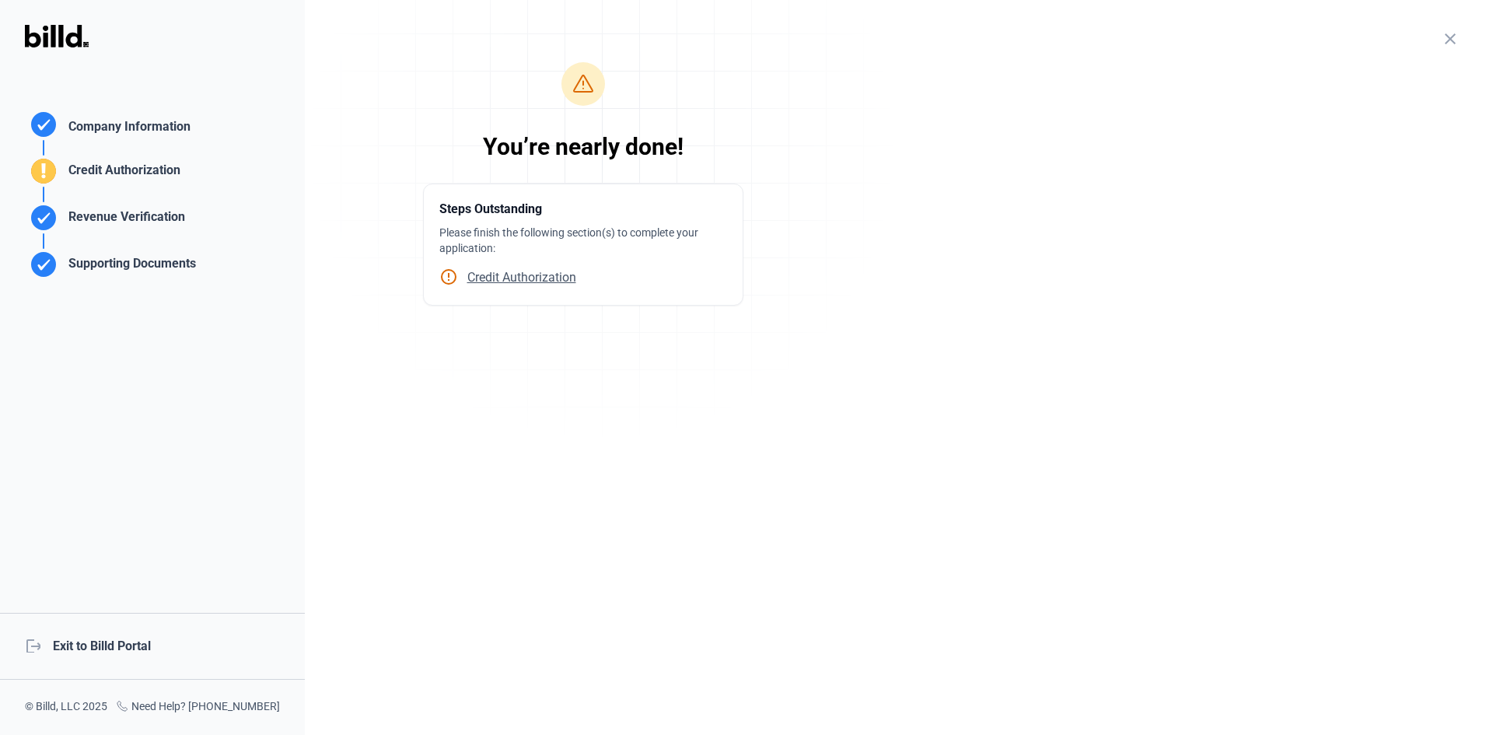 The height and width of the screenshot is (735, 1493). I want to click on div: Credit Authorization, so click(121, 173).